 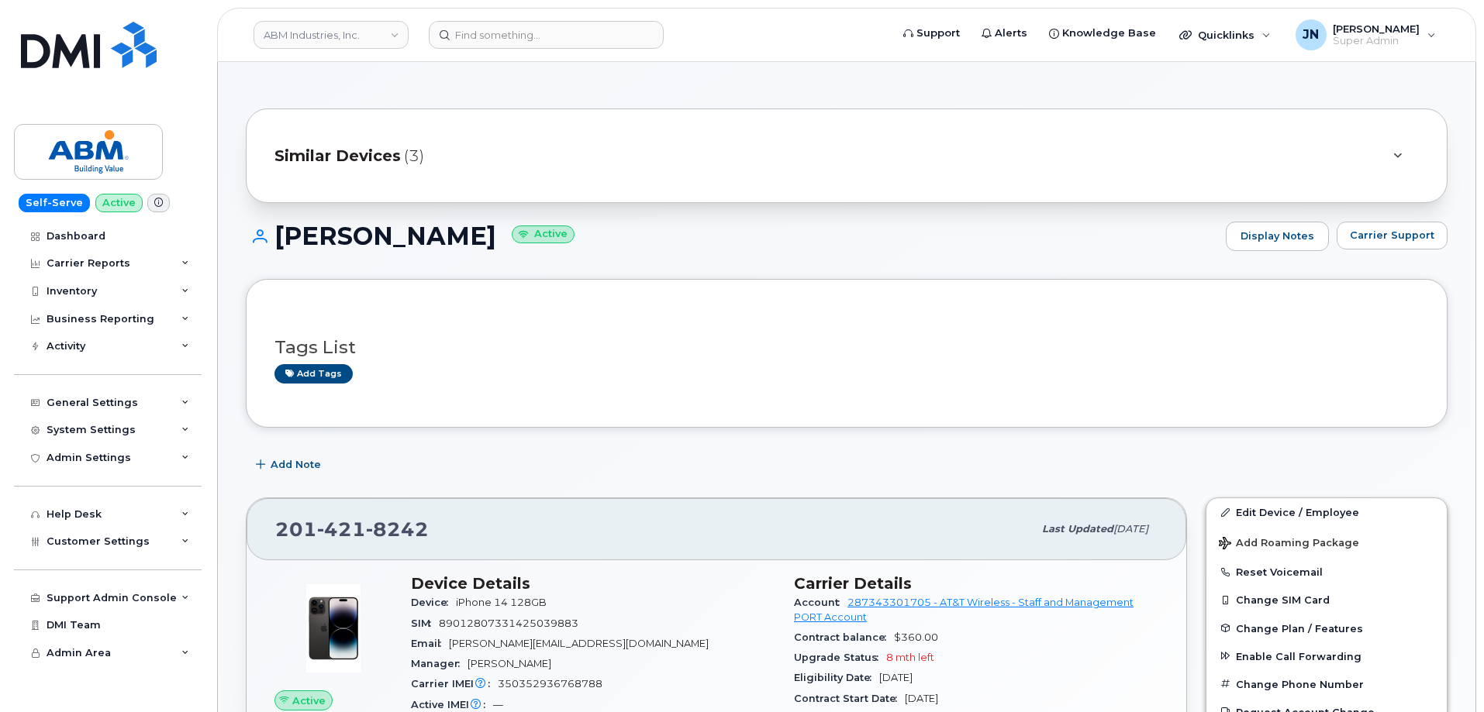 What do you see at coordinates (840, 657) in the screenshot?
I see `span: Upgrade Status` at bounding box center [840, 657].